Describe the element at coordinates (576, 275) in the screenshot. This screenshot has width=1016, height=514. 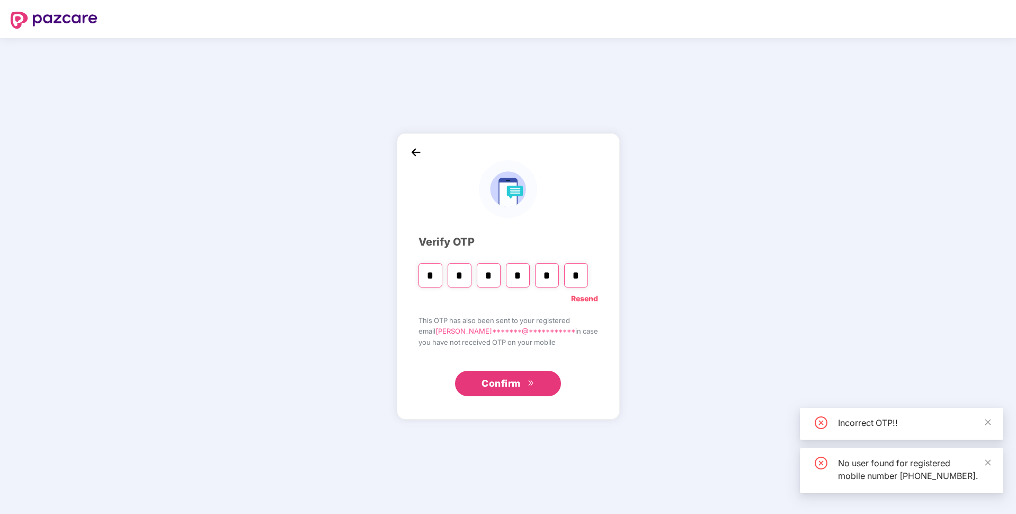
I see `input: Digit 6` at that location.